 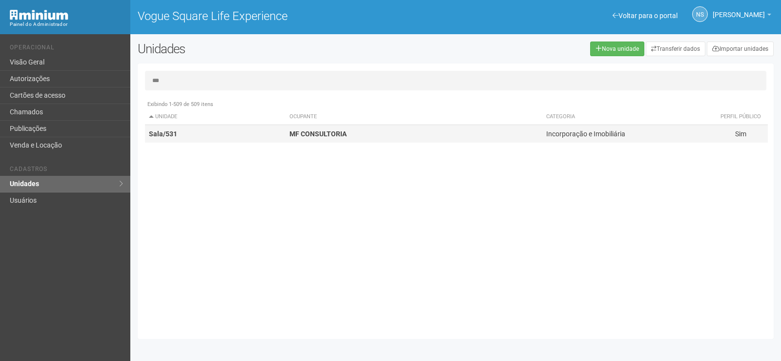 What do you see at coordinates (700, 14) in the screenshot?
I see `a: NS` at bounding box center [700, 14].